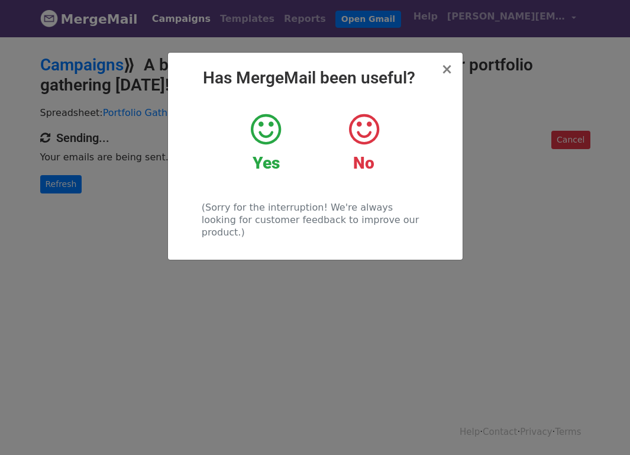  Describe the element at coordinates (447, 69) in the screenshot. I see `button: Close` at that location.